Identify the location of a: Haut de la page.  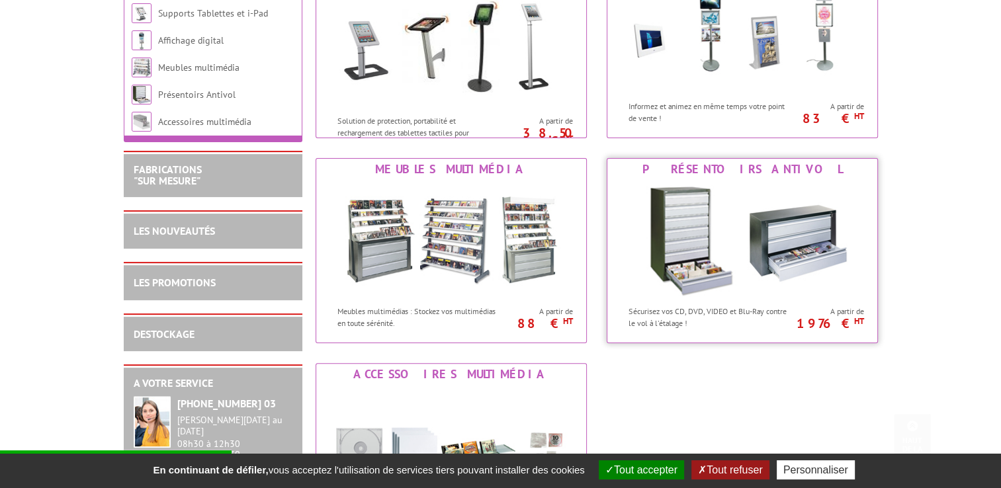
(912, 441).